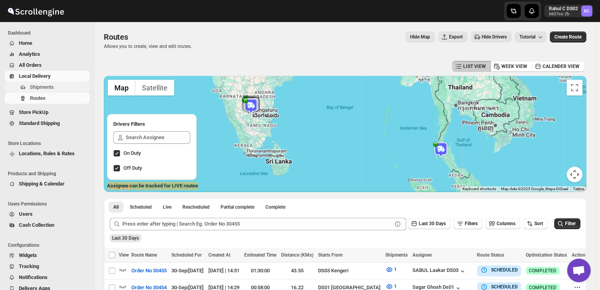 This screenshot has width=600, height=290. I want to click on button: Tracking, so click(47, 267).